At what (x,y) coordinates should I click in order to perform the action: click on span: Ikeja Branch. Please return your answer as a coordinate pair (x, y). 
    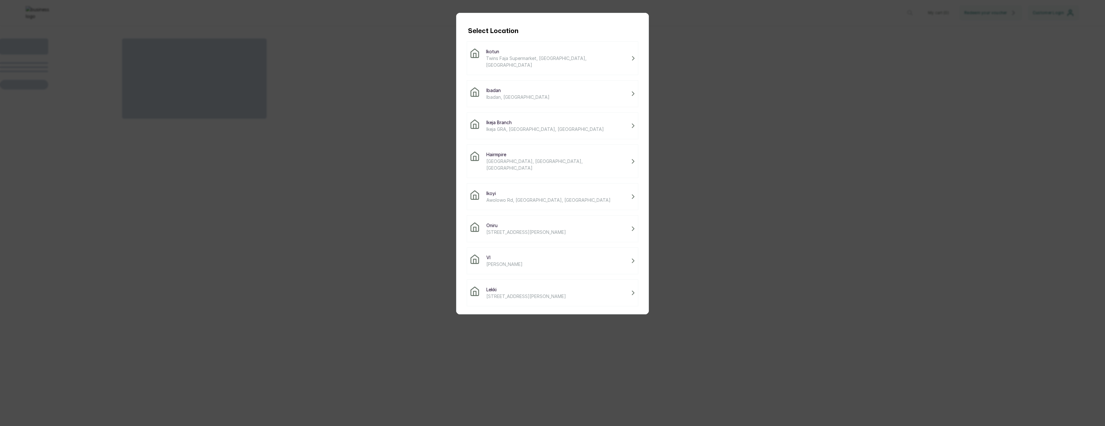
    Looking at the image, I should click on (545, 122).